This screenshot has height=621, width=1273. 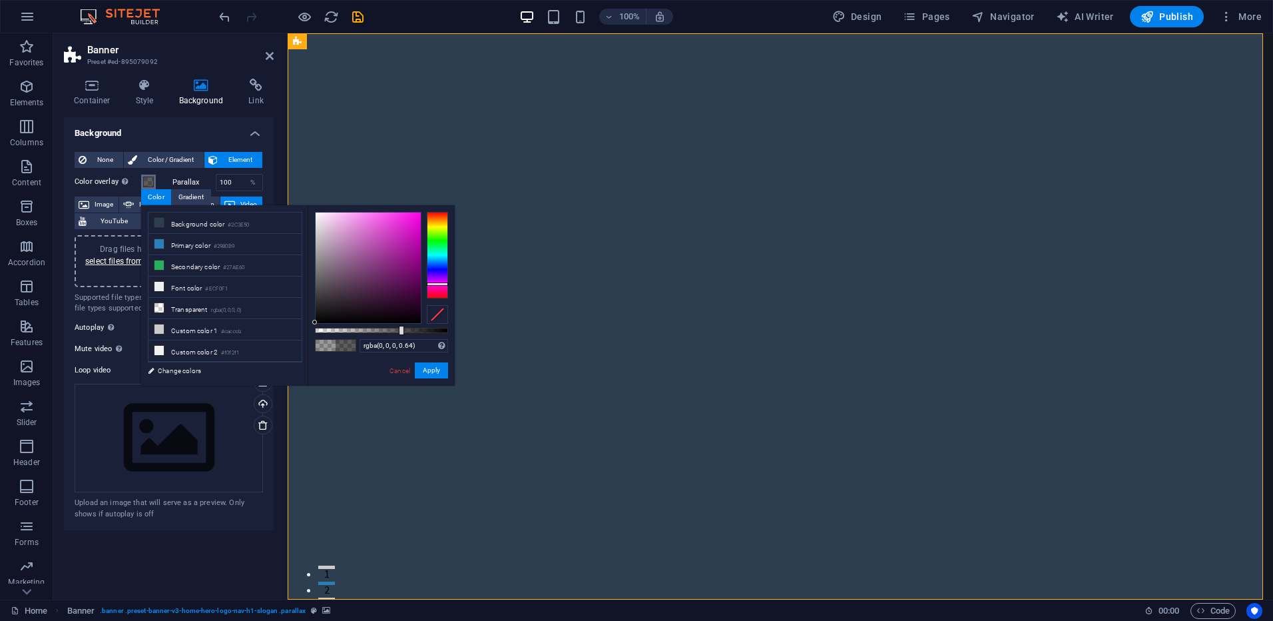 What do you see at coordinates (233, 160) in the screenshot?
I see `button: Element` at bounding box center [233, 160].